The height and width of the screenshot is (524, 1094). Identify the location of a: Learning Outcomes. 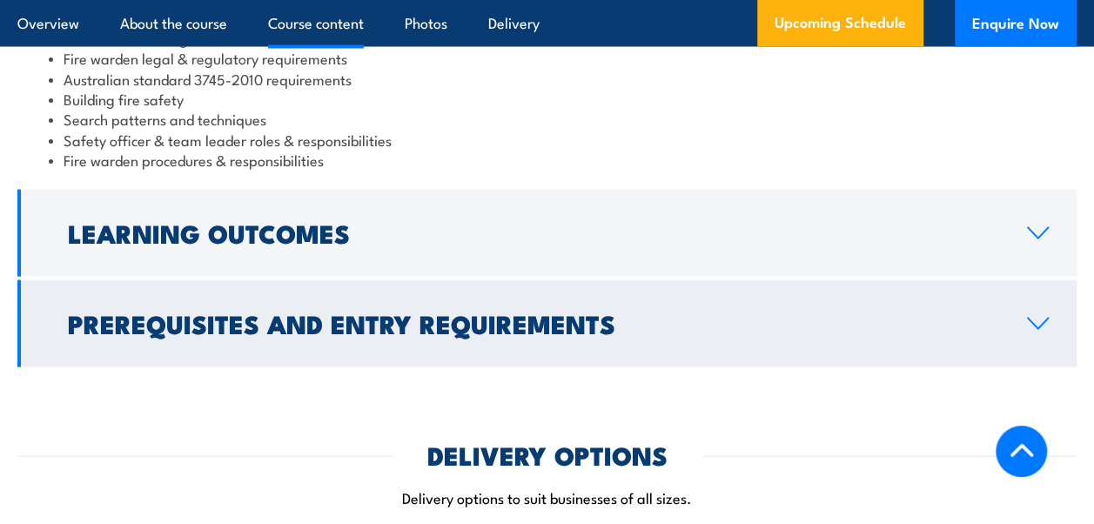
(547, 233).